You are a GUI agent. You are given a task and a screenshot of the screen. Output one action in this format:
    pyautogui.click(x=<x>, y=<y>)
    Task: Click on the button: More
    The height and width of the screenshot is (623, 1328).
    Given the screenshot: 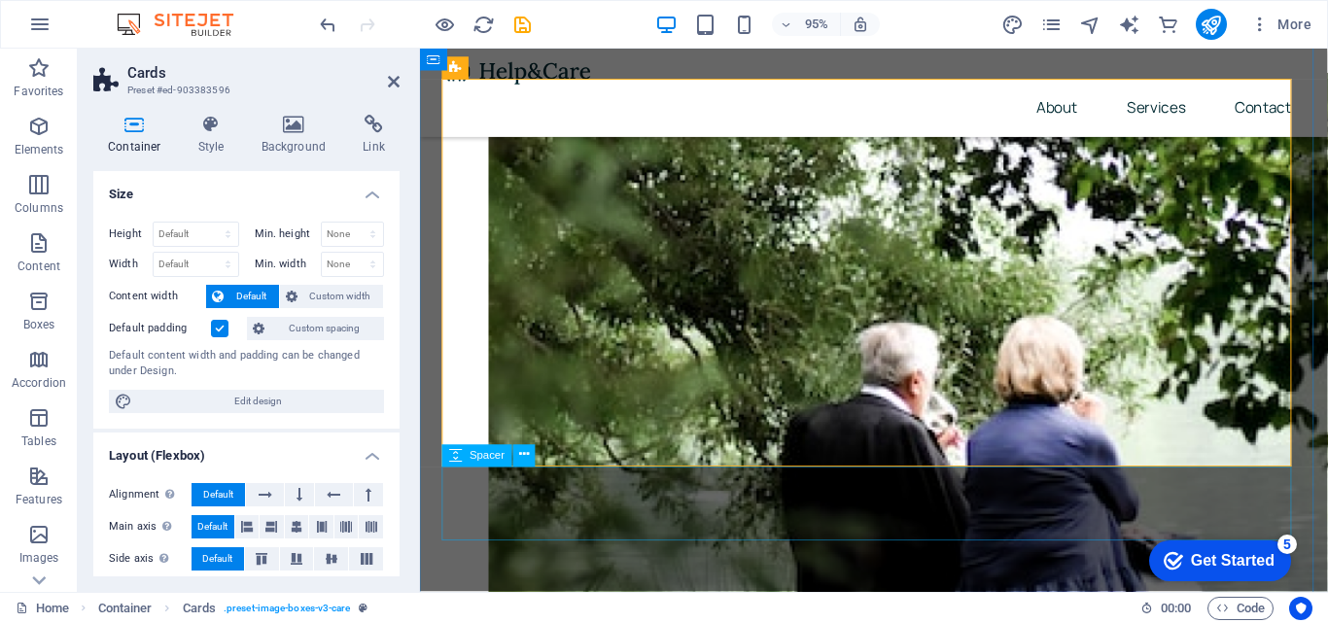 What is the action you would take?
    pyautogui.click(x=1280, y=24)
    